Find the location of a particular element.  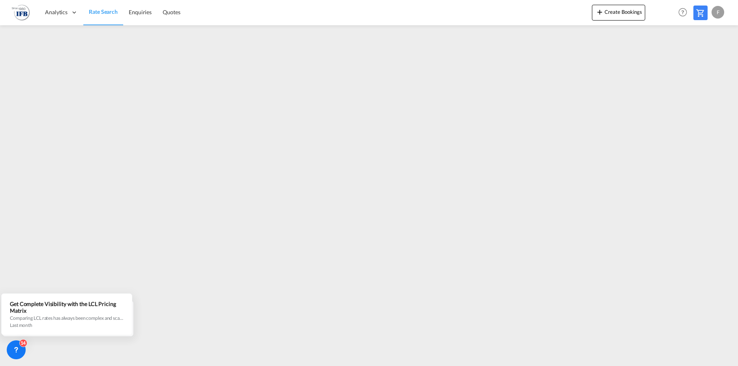

span: Analytics is located at coordinates (56, 12).